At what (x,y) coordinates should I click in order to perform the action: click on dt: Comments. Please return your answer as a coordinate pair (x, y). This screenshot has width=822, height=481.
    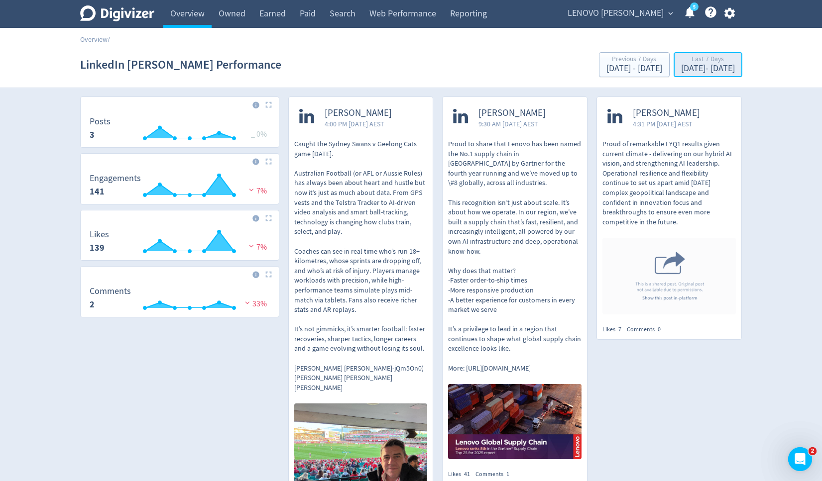
    Looking at the image, I should click on (110, 291).